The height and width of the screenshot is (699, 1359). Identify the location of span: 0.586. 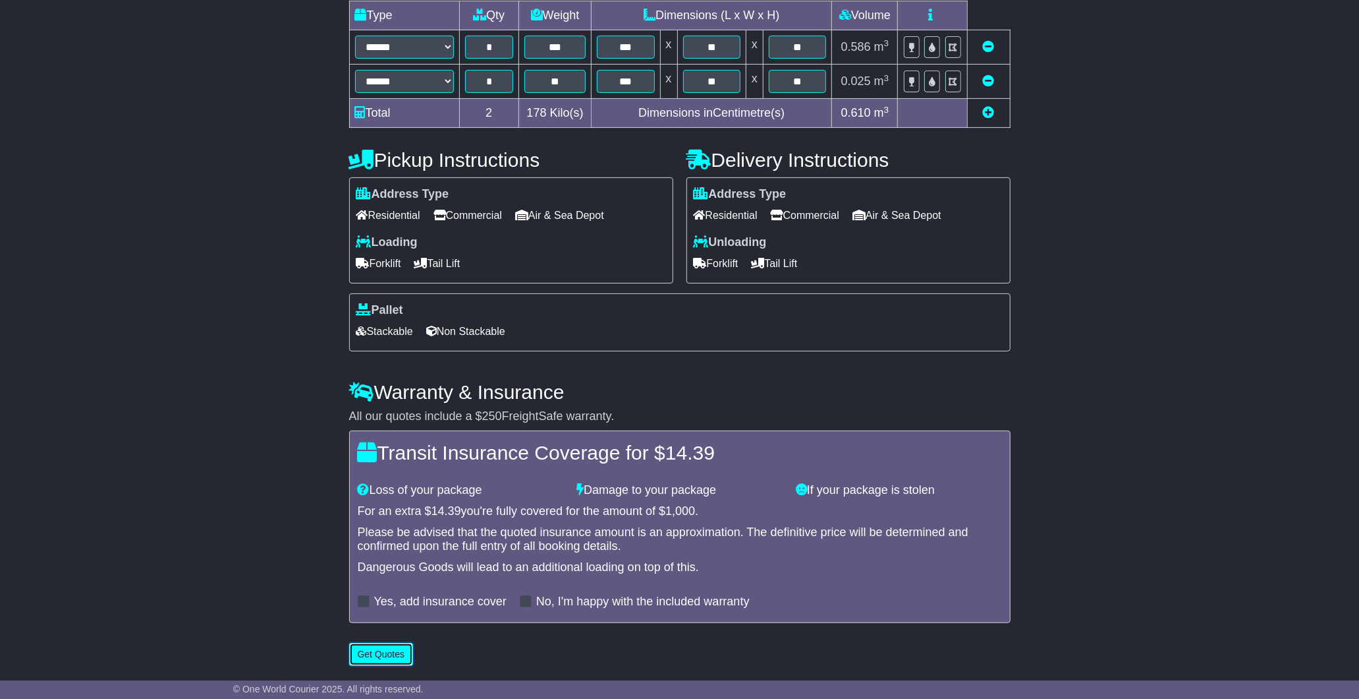
(856, 47).